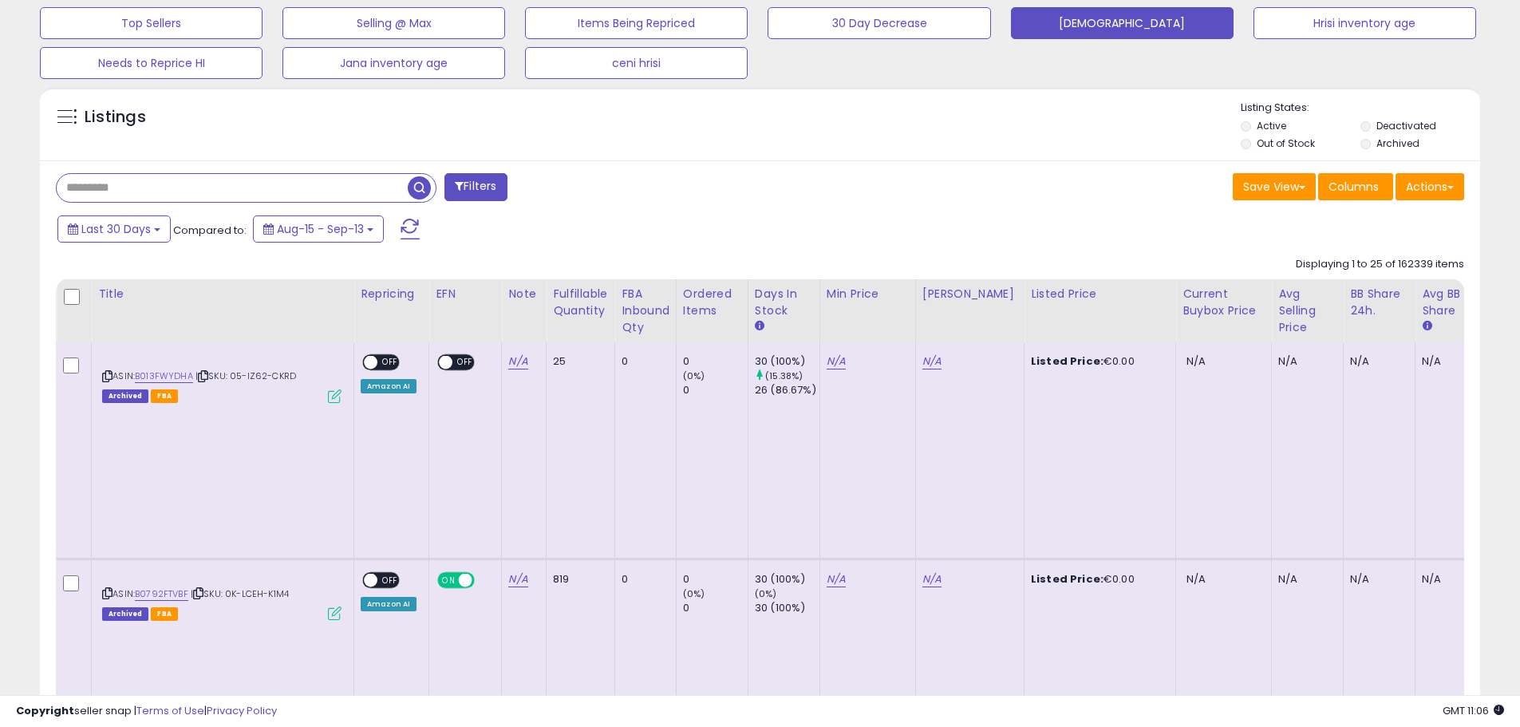  Describe the element at coordinates (1398, 143) in the screenshot. I see `label: Archived` at that location.